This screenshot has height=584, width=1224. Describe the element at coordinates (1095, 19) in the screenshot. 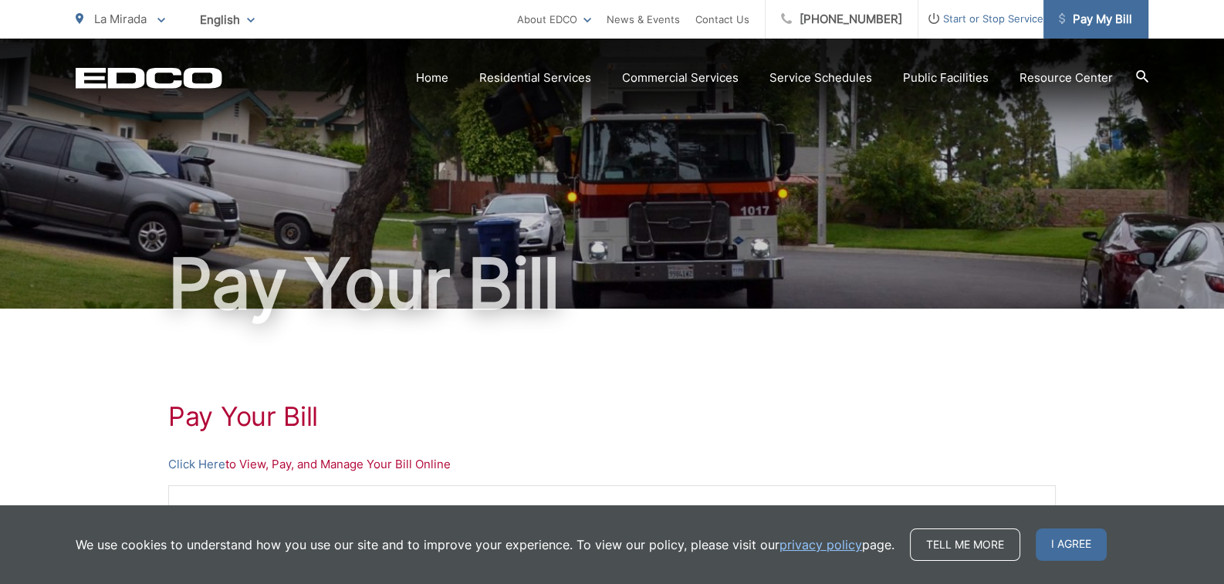

I see `span: Pay My Bill` at that location.